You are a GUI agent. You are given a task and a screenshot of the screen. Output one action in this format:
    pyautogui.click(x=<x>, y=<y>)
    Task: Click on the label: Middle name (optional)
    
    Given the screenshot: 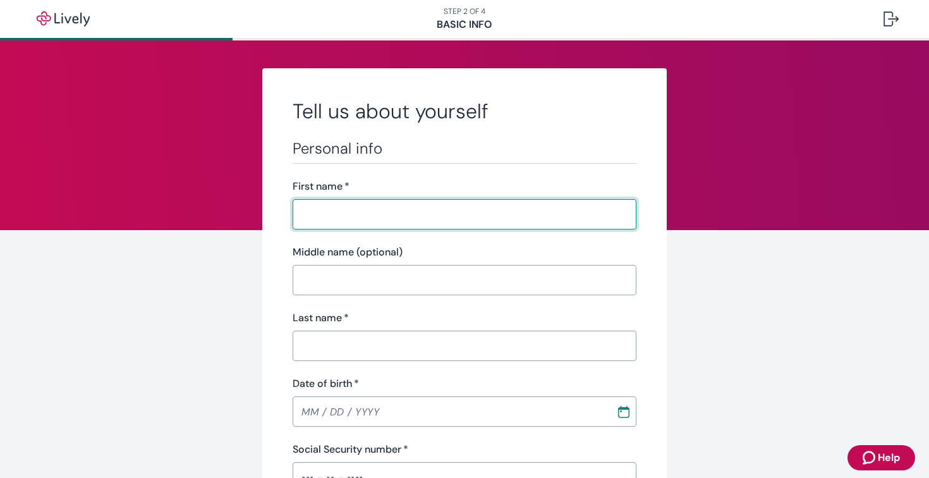 What is the action you would take?
    pyautogui.click(x=348, y=252)
    